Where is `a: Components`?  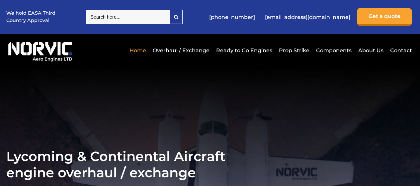
a: Components is located at coordinates (334, 50).